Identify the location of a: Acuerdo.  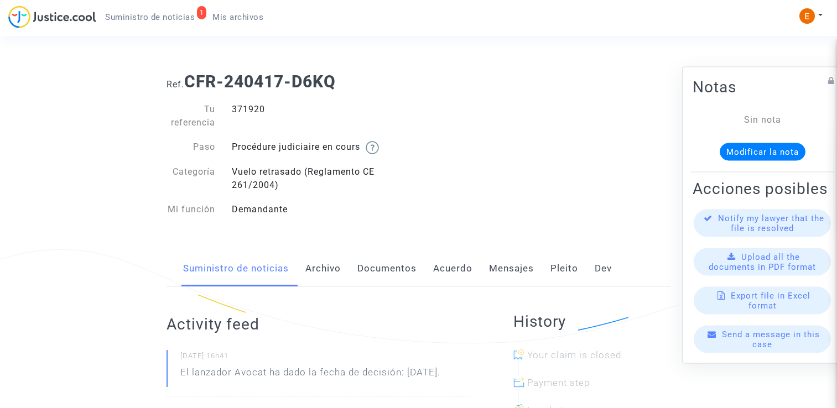
(452, 269).